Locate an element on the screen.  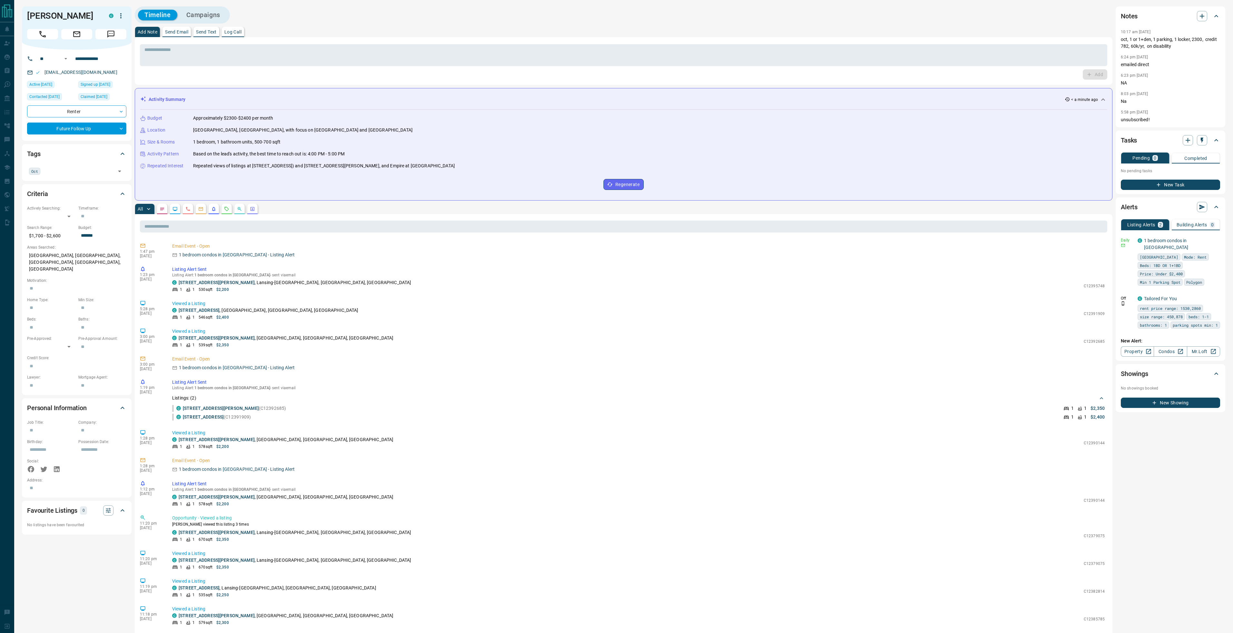
h2: Criteria is located at coordinates (37, 194).